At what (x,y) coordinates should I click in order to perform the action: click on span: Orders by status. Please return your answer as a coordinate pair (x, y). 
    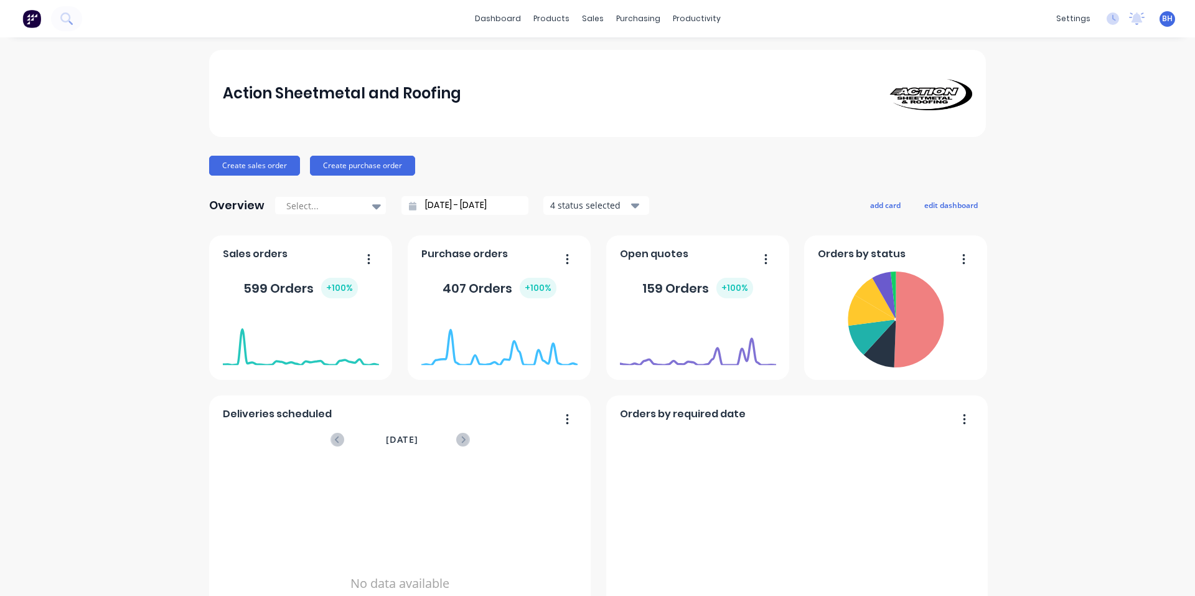
    Looking at the image, I should click on (861, 254).